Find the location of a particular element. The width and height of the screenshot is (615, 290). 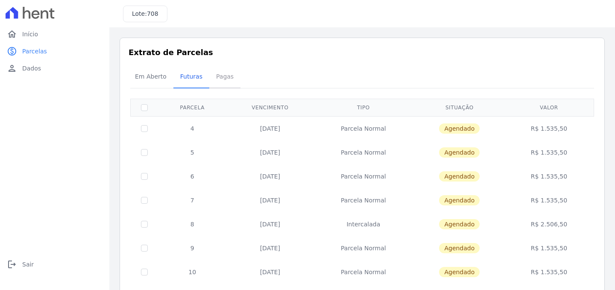

th: Vencimento is located at coordinates (270, 107).